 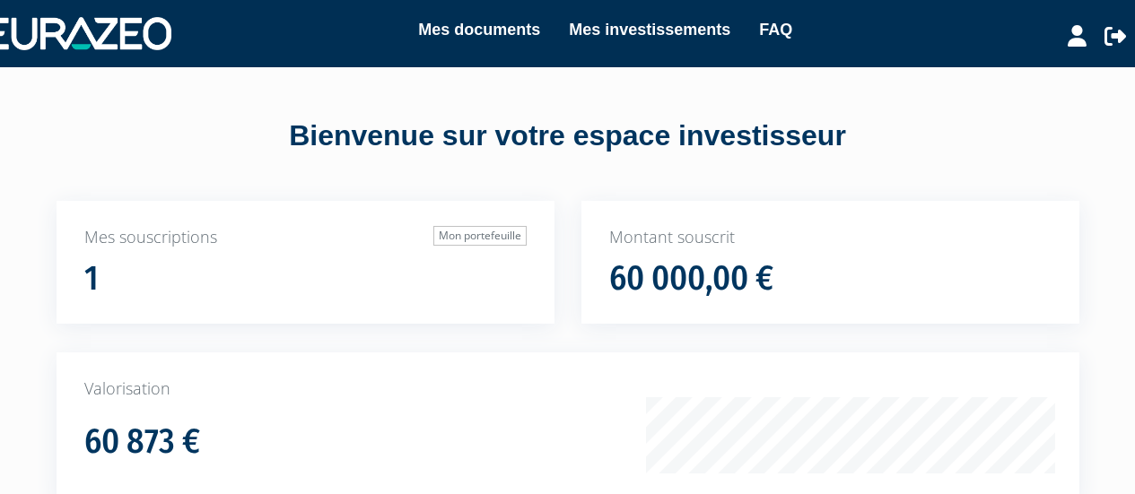 I want to click on h1: 1, so click(x=92, y=279).